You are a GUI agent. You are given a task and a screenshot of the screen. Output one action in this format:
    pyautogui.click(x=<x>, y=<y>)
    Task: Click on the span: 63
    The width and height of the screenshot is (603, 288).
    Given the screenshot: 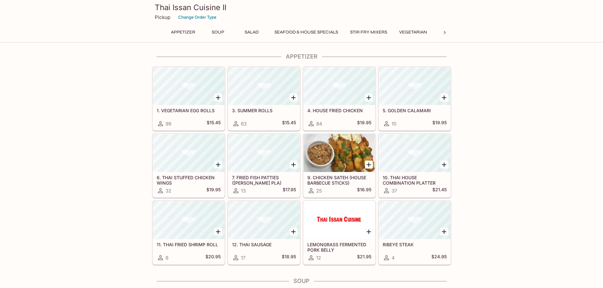 What is the action you would take?
    pyautogui.click(x=244, y=124)
    